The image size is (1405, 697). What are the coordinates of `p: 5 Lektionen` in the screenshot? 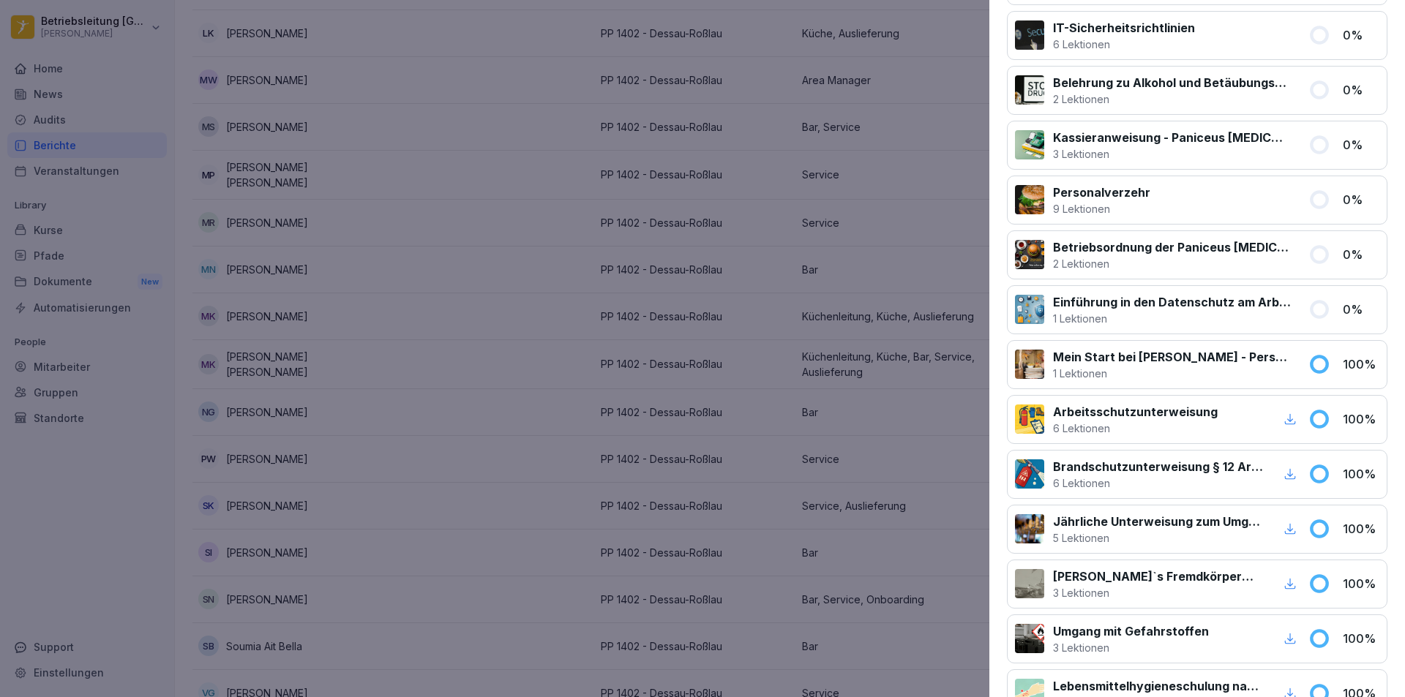 It's located at (1157, 538).